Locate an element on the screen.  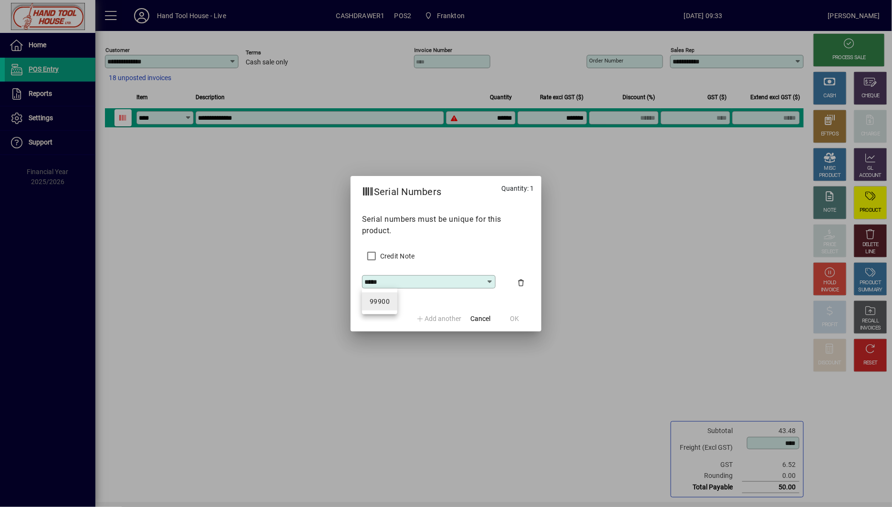
span: Cancel is located at coordinates (480, 319).